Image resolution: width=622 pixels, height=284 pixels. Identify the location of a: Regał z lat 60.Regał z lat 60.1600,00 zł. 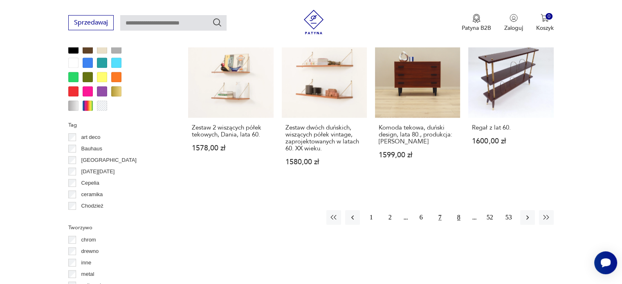
(511, 107).